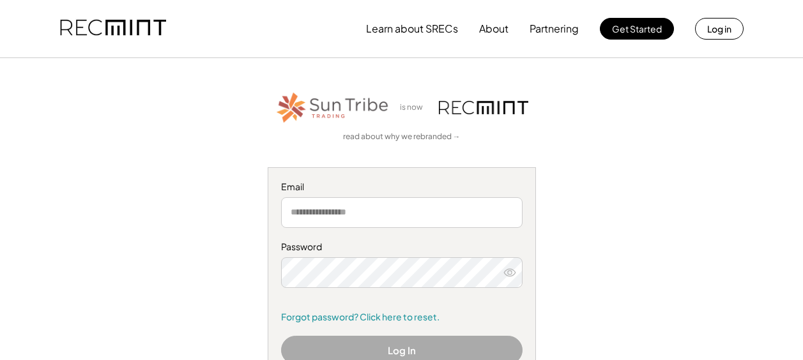 This screenshot has height=360, width=803. I want to click on div: Password, so click(402, 247).